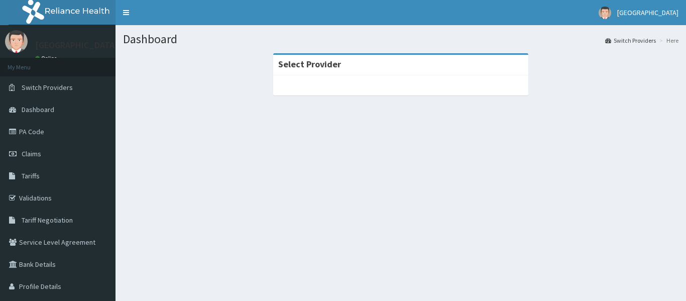  Describe the element at coordinates (668, 40) in the screenshot. I see `li: Here` at that location.